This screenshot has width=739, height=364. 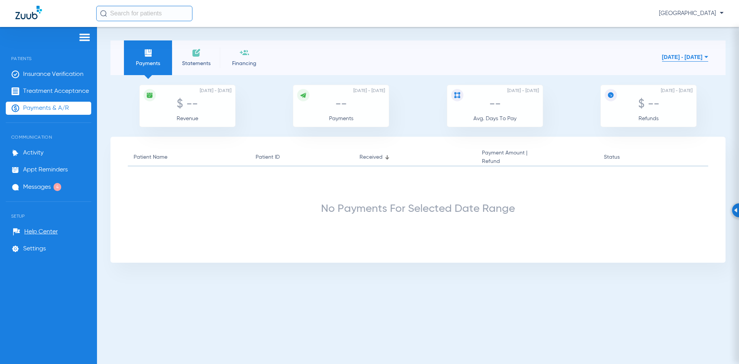 I want to click on img: hamburger-icon, so click(x=85, y=37).